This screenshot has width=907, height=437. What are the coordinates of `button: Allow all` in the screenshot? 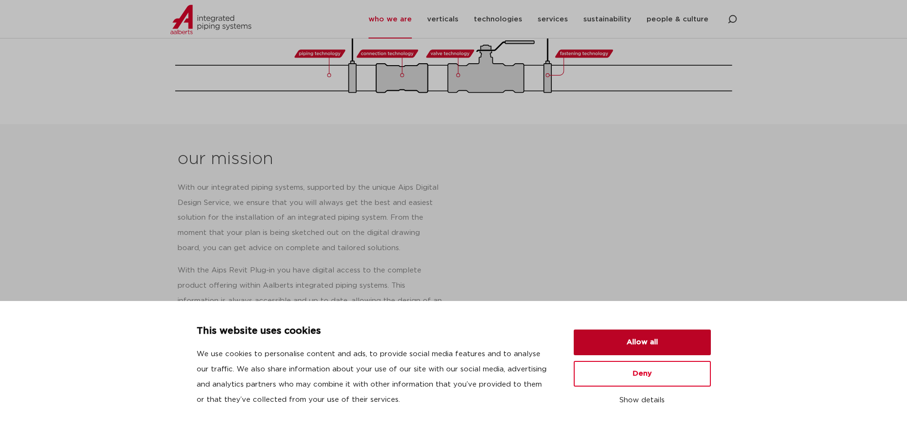 It's located at (642, 343).